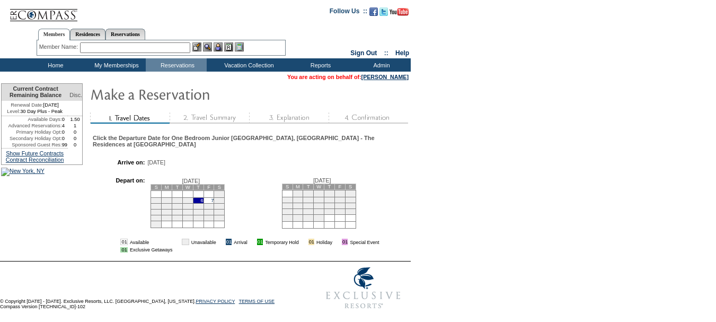 The image size is (716, 322). What do you see at coordinates (289, 118) in the screenshot?
I see `img: step3_state1.gif` at bounding box center [289, 118].